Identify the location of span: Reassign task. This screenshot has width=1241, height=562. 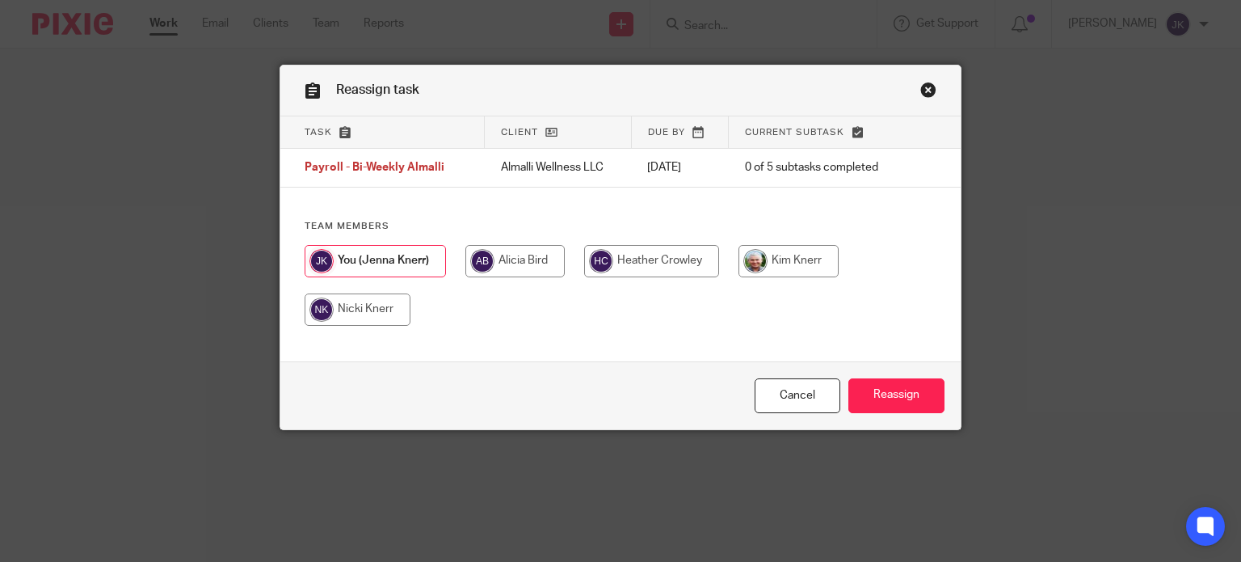
(377, 90).